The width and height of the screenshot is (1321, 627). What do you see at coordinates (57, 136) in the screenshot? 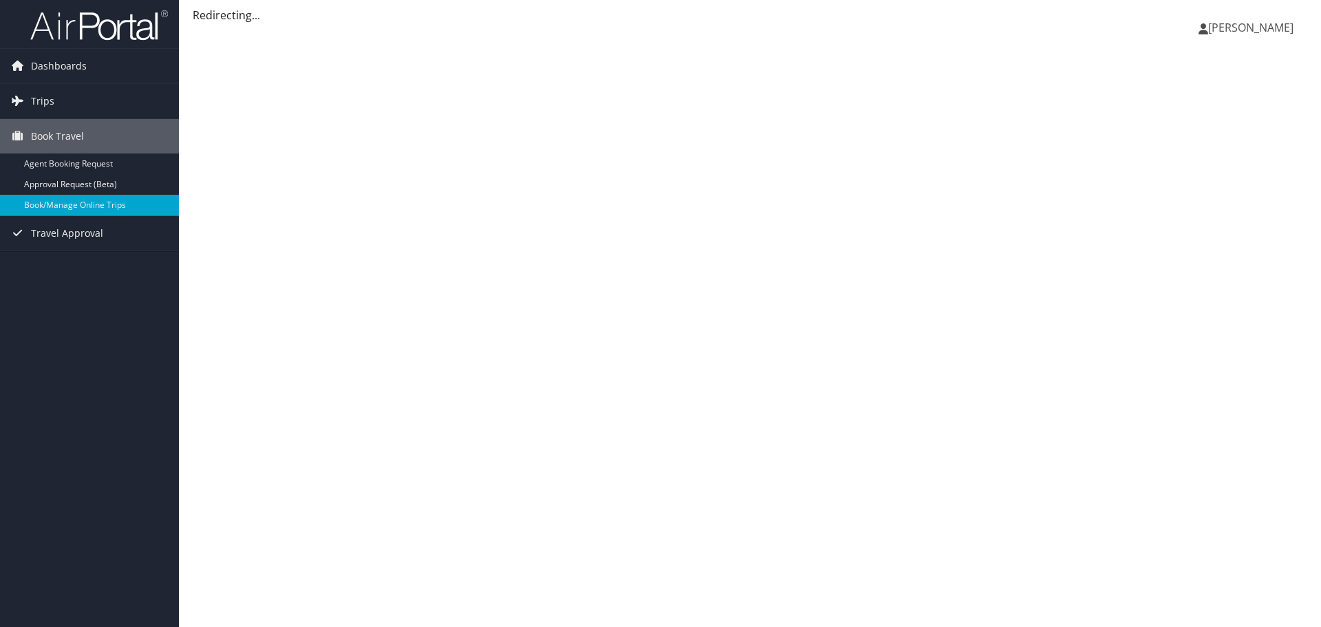
I see `span: Book Travel` at bounding box center [57, 136].